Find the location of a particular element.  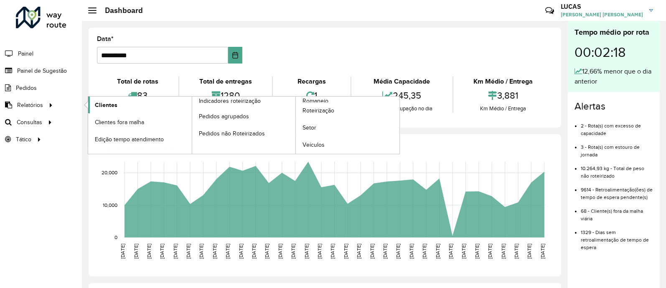

a: Veículos is located at coordinates (348, 145).